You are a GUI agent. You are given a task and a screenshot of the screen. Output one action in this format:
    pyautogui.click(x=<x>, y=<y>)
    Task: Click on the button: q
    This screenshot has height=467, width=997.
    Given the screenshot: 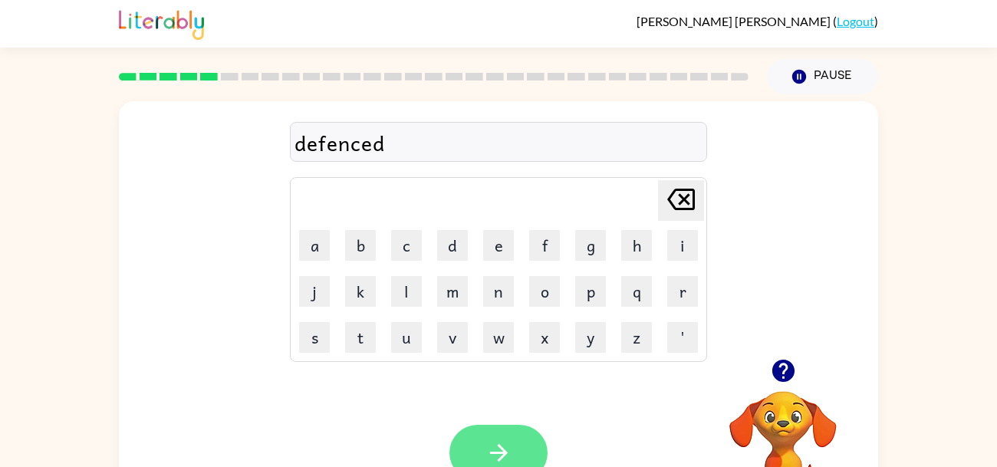 What is the action you would take?
    pyautogui.click(x=636, y=291)
    